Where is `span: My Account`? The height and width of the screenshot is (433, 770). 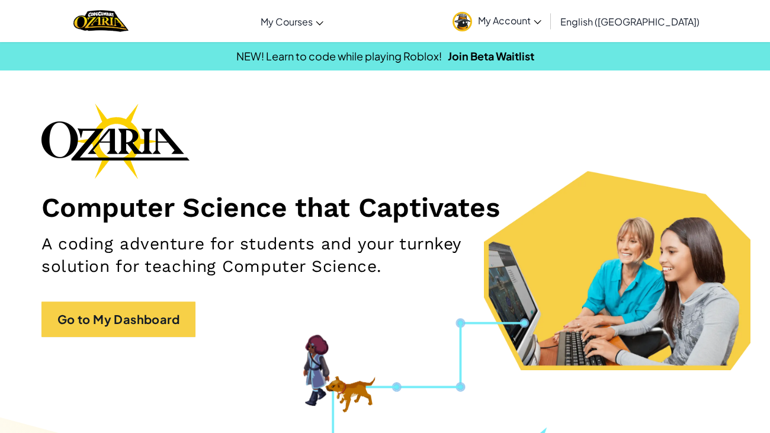 span: My Account is located at coordinates (509, 20).